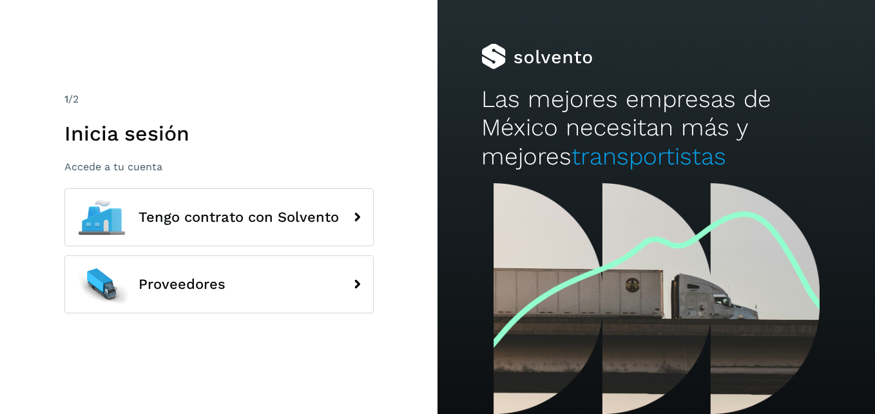 The height and width of the screenshot is (414, 875). What do you see at coordinates (219, 217) in the screenshot?
I see `button: Tengo contrato con Solvento` at bounding box center [219, 217].